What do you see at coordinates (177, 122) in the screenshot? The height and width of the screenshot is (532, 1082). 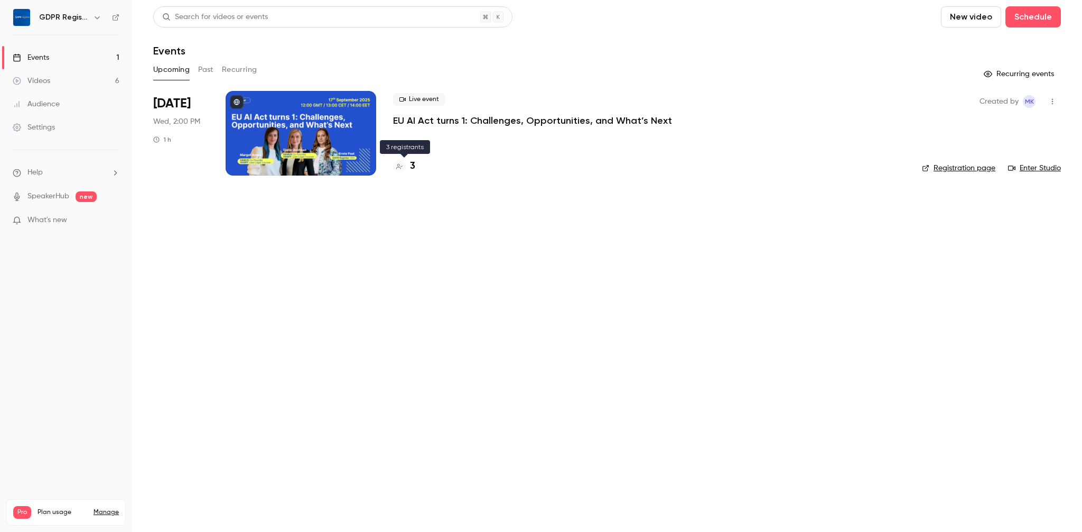 I see `span: Wed, 2:00 PM` at bounding box center [177, 122].